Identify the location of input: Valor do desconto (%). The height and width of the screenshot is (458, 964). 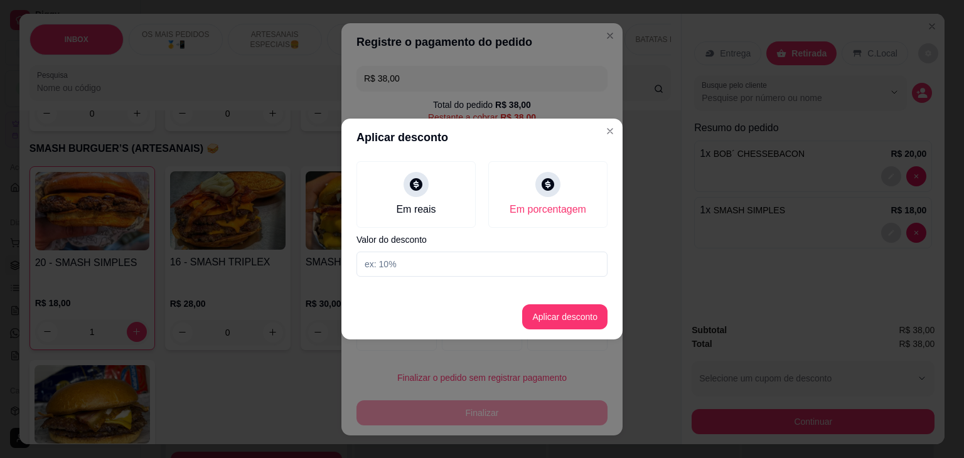
(482, 264).